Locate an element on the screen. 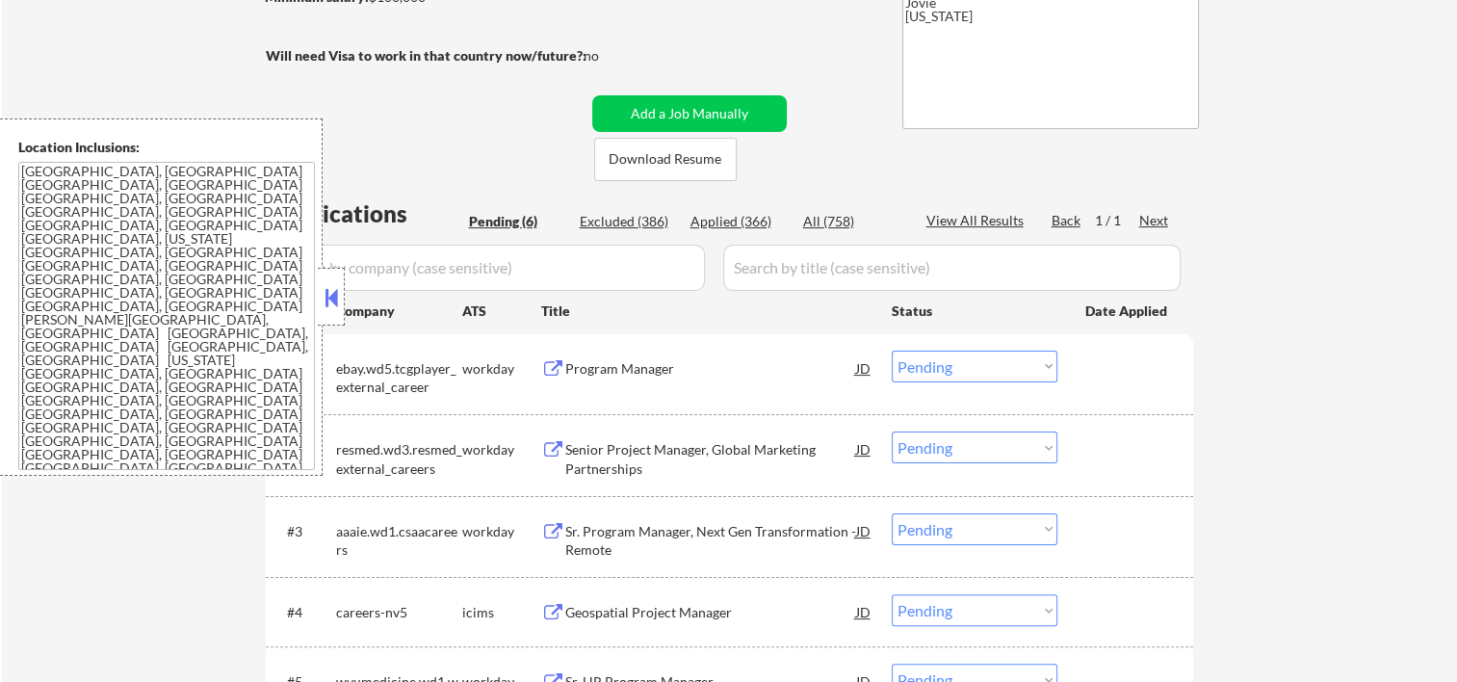  div: Status is located at coordinates (974, 310).